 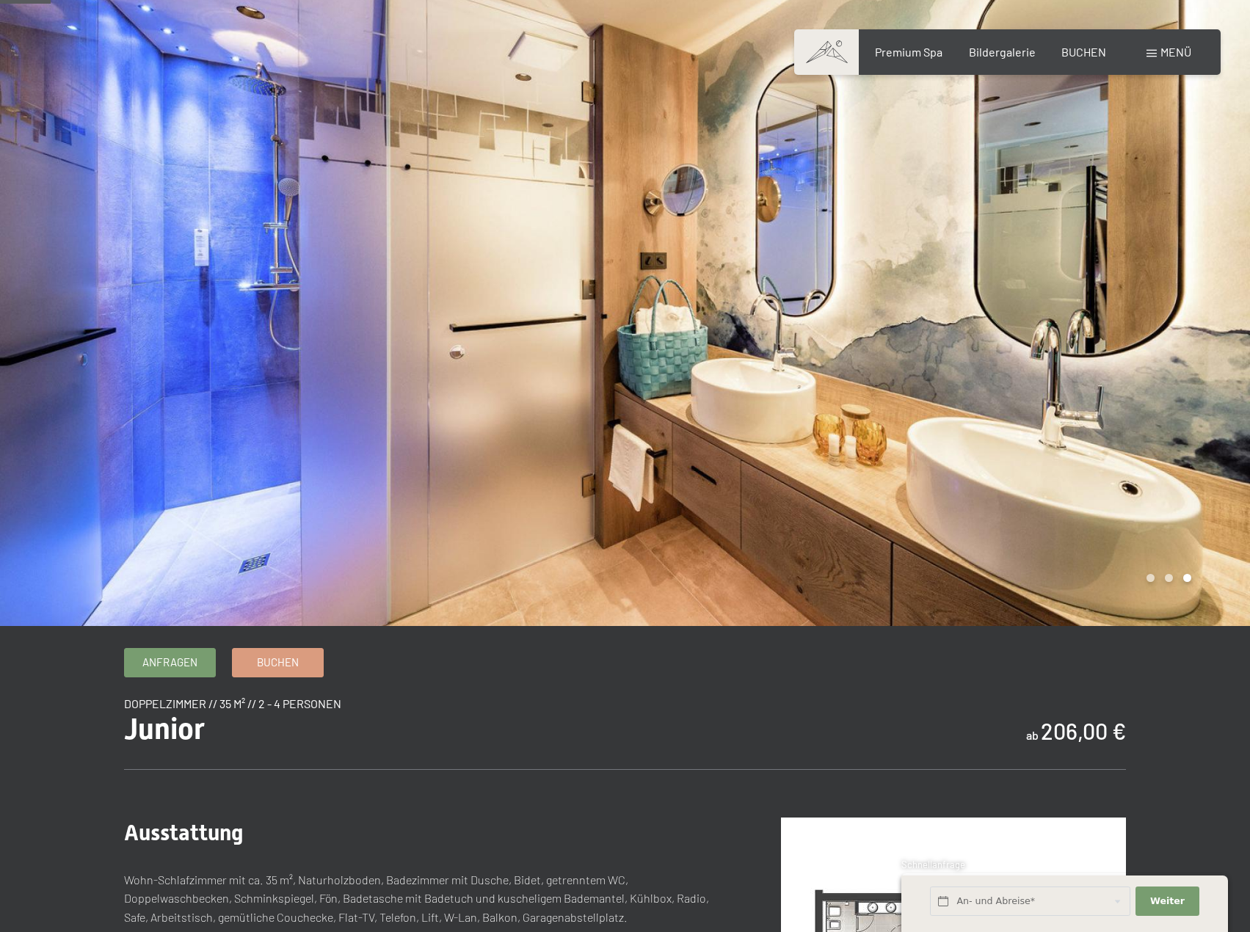 What do you see at coordinates (1084, 51) in the screenshot?
I see `span: BUCHEN` at bounding box center [1084, 51].